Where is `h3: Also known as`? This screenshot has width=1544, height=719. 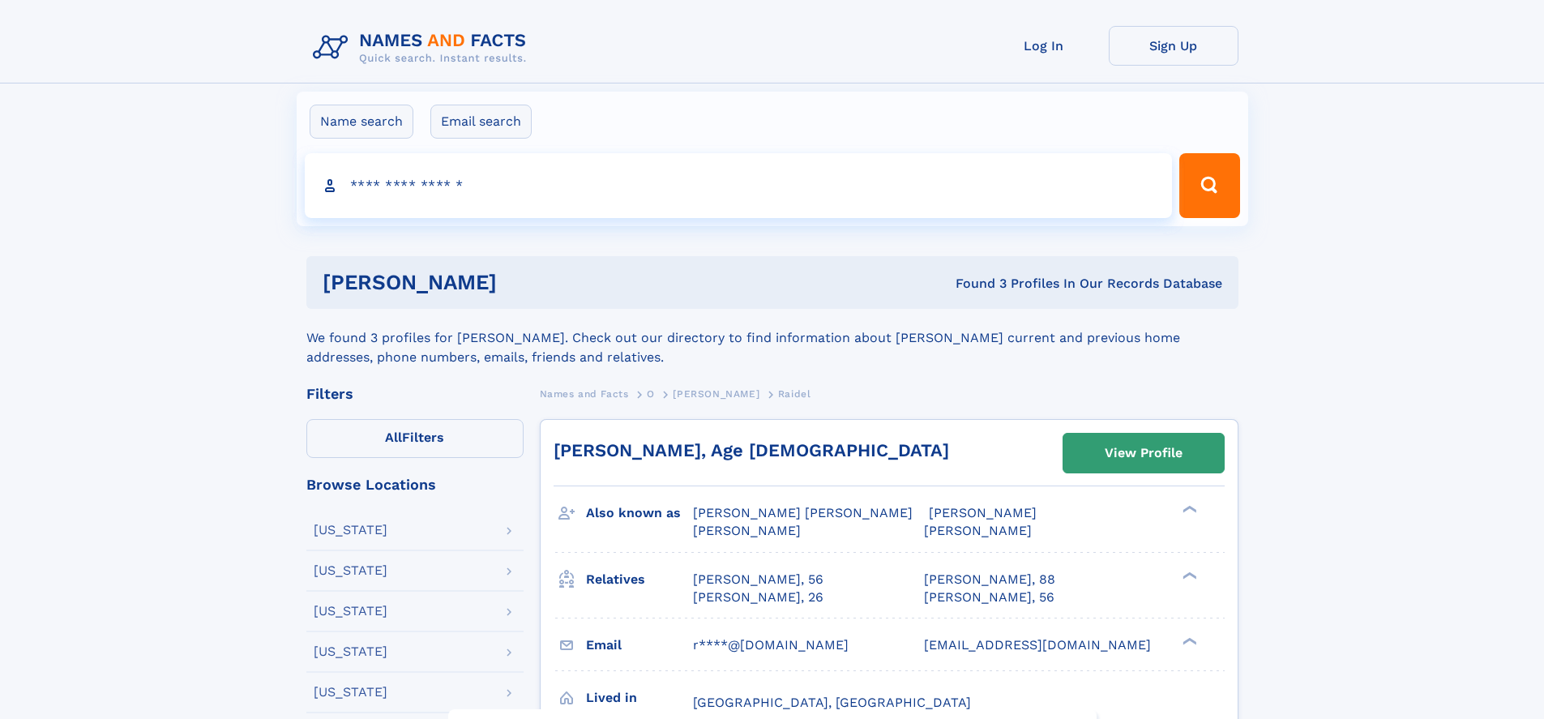 h3: Also known as is located at coordinates (639, 513).